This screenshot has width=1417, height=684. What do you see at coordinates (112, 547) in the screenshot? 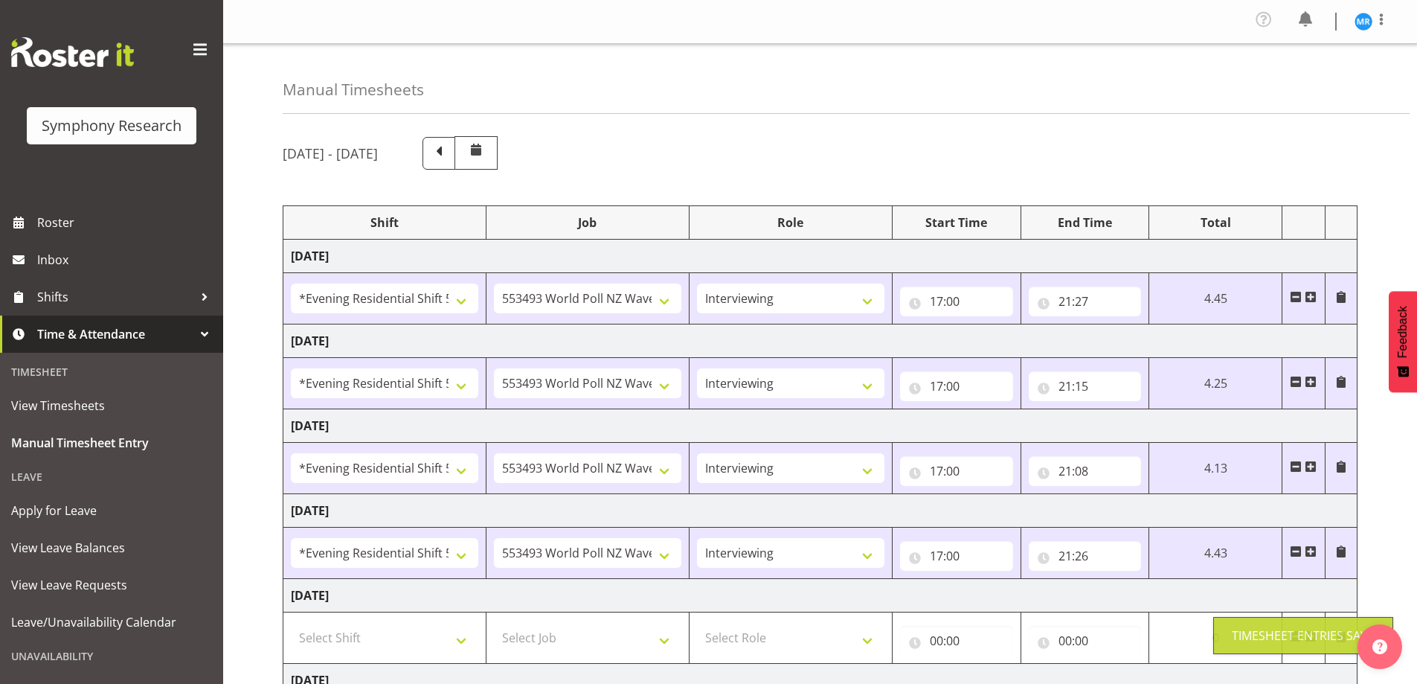
I see `a: View Leave Balances` at bounding box center [112, 547].